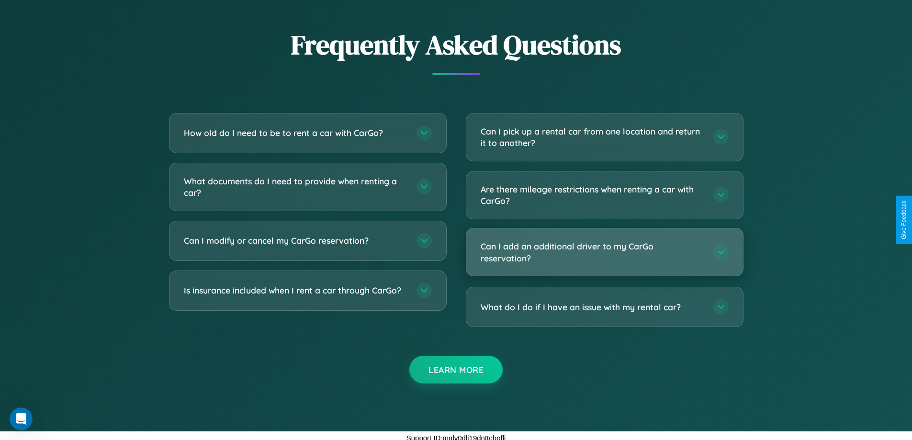 Image resolution: width=912 pixels, height=440 pixels. Describe the element at coordinates (456, 45) in the screenshot. I see `h2: Frequently Asked Questions` at that location.